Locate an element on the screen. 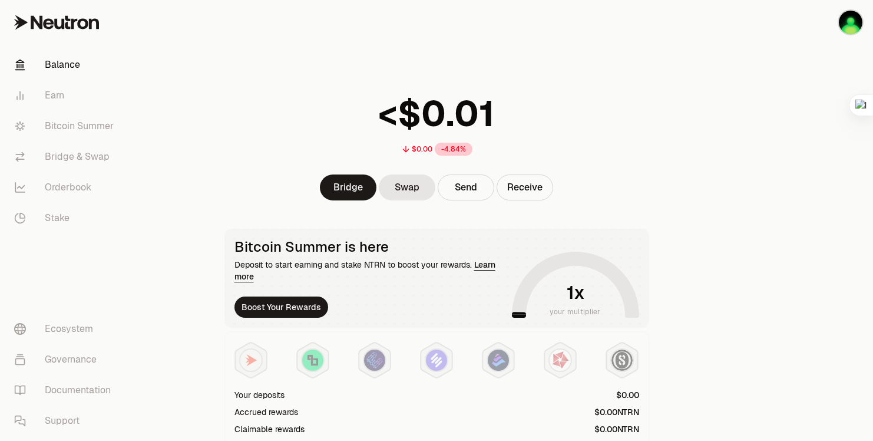 The width and height of the screenshot is (873, 441). img: Structured Points is located at coordinates (622, 360).